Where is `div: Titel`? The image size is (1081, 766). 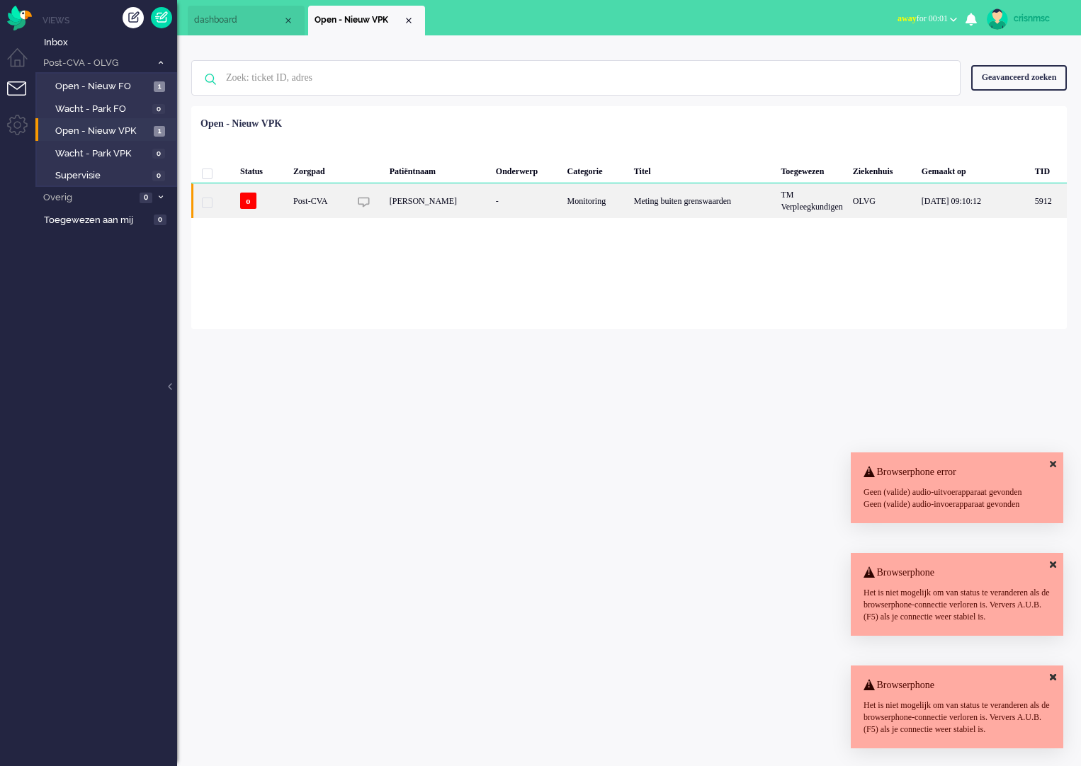
div: Titel is located at coordinates (702, 169).